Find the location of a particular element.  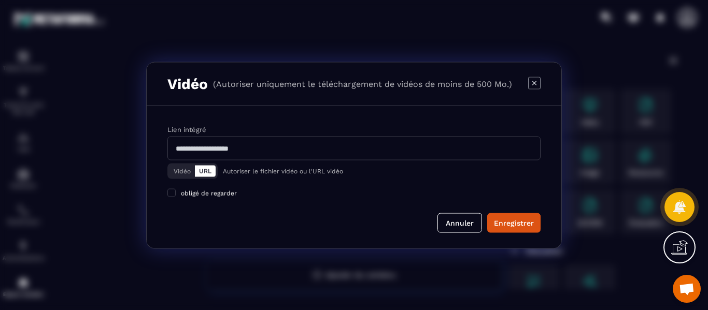

span: obligé de regarder is located at coordinates (209, 193).